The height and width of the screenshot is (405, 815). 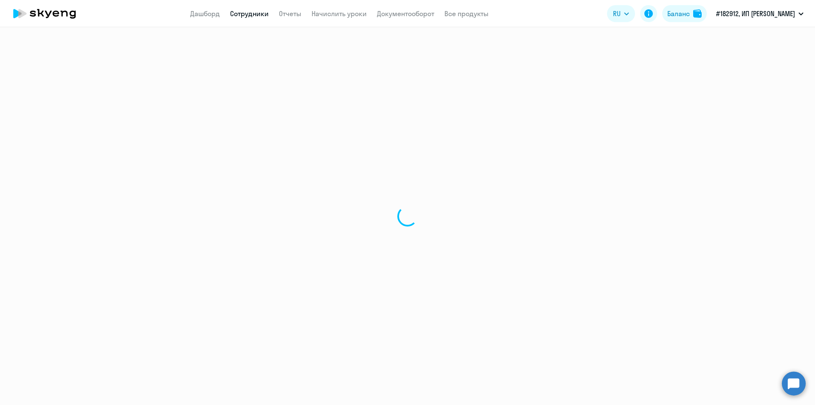 What do you see at coordinates (621, 14) in the screenshot?
I see `button: RU` at bounding box center [621, 14].